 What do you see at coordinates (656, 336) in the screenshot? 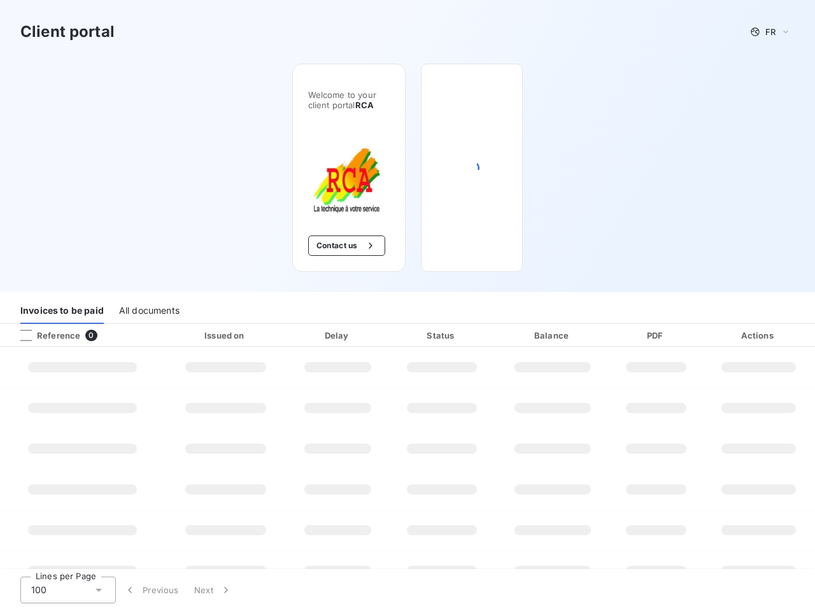
I see `div: PDF` at bounding box center [656, 336].